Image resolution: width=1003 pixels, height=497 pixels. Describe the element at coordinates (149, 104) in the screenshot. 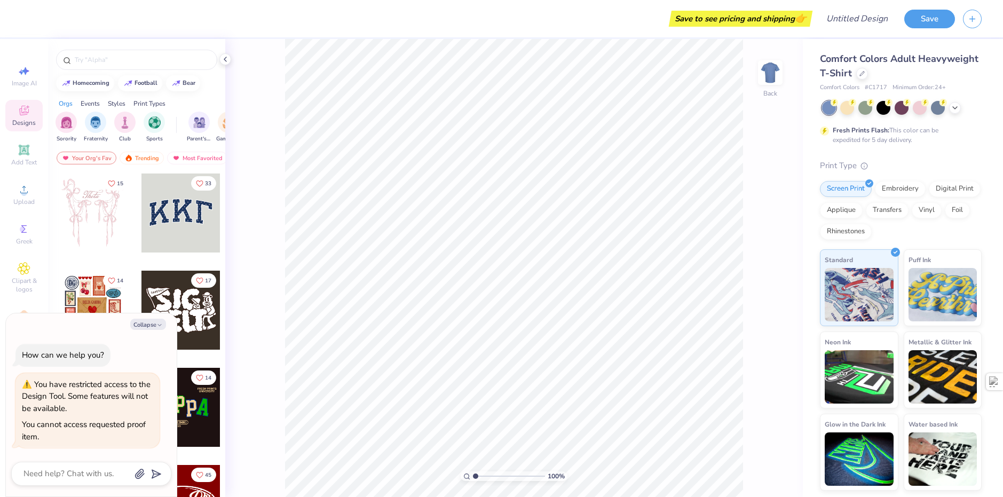

I see `div: Print Types` at that location.